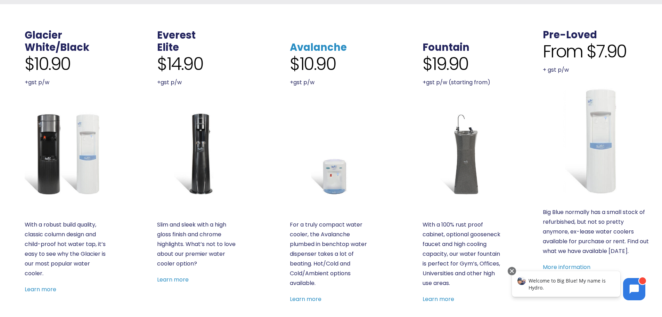  Describe the element at coordinates (570, 35) in the screenshot. I see `a: Pre-Loved` at that location.